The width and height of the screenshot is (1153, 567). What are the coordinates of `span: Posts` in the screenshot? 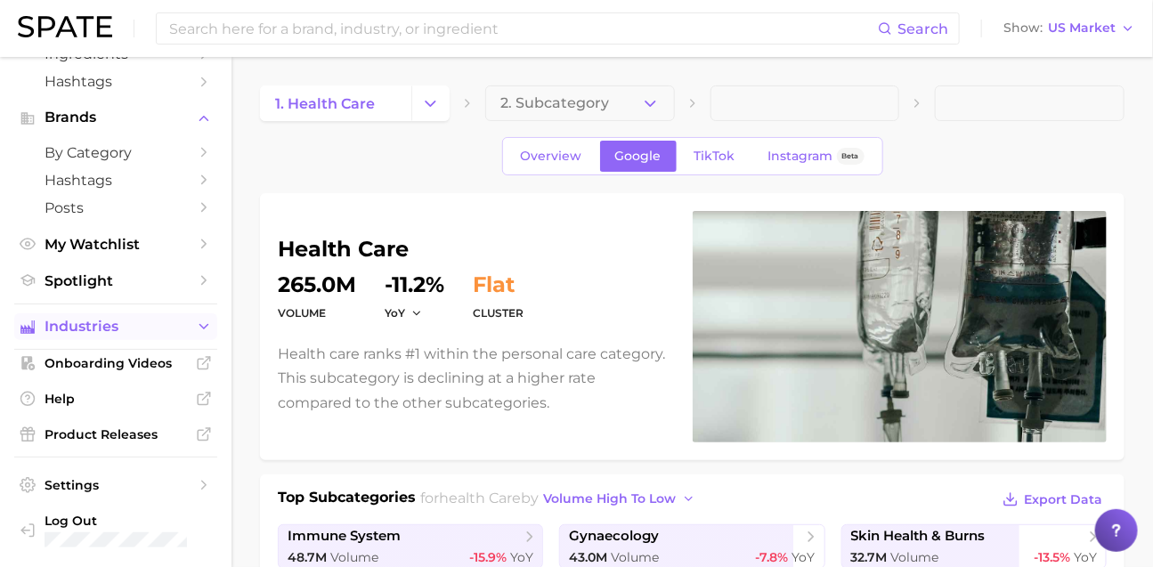 It's located at (116, 207).